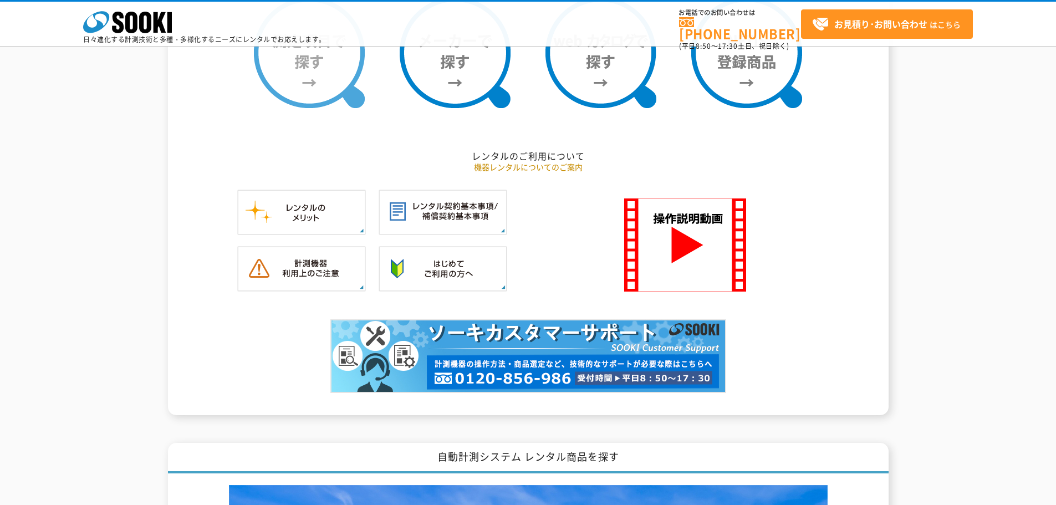  I want to click on a: レンタルのメリット, so click(301, 228).